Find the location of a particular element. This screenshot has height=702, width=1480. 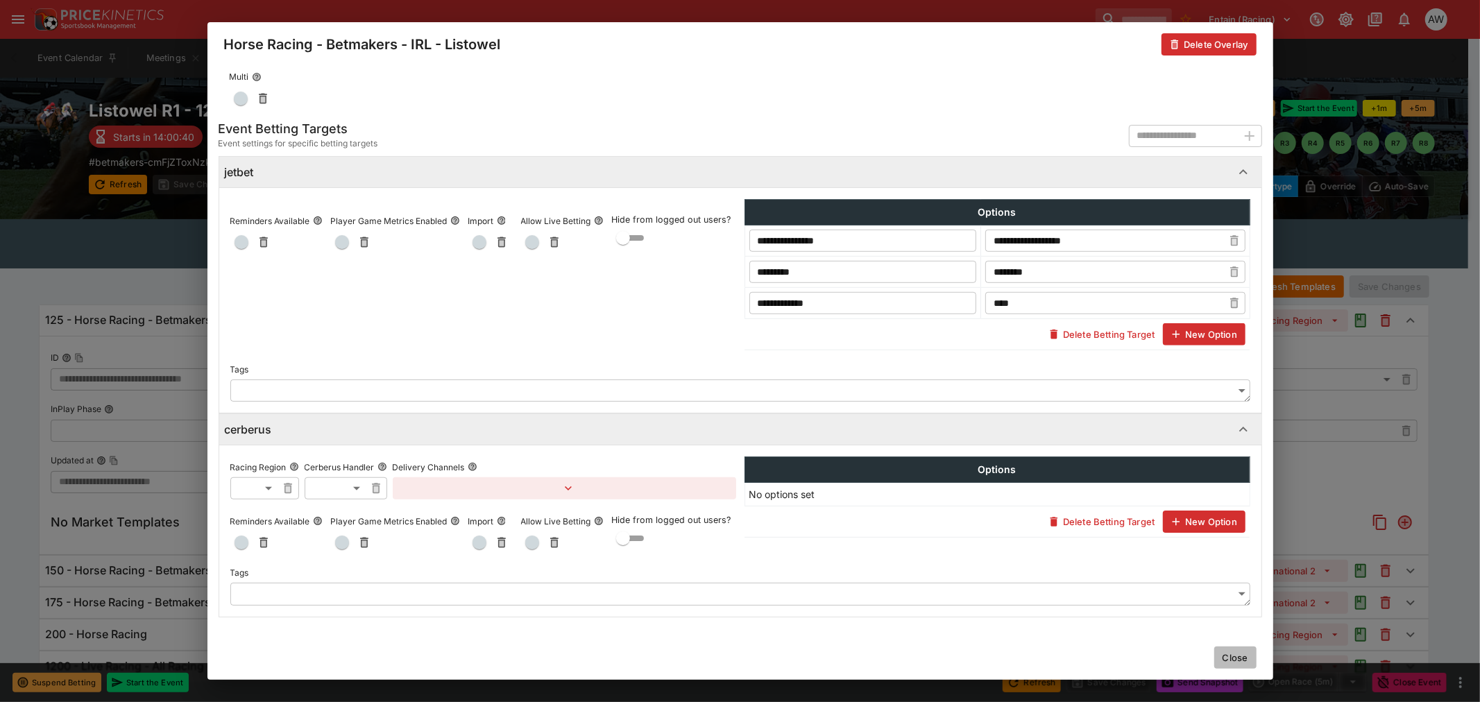

button: Close is located at coordinates (1235, 658).